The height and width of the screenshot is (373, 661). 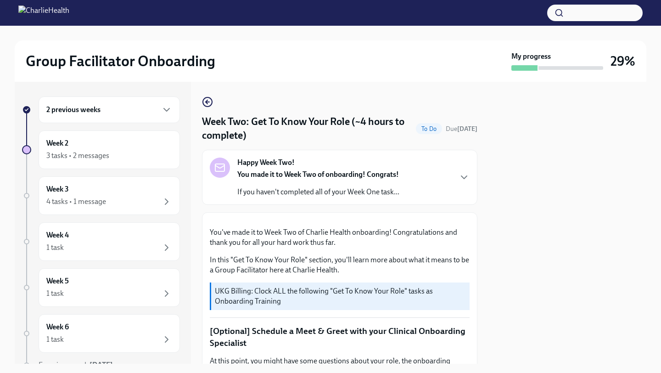 I want to click on span: To Do, so click(x=429, y=128).